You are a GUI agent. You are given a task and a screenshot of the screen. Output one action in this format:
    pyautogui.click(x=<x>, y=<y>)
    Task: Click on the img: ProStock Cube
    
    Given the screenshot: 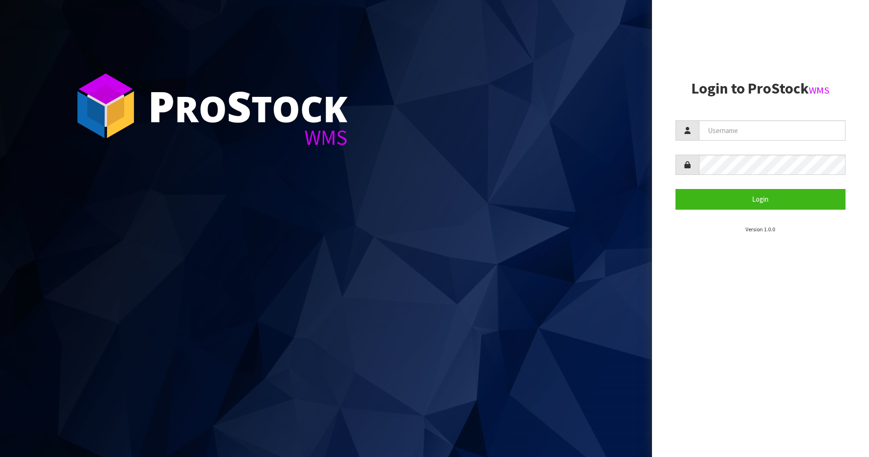 What is the action you would take?
    pyautogui.click(x=106, y=106)
    